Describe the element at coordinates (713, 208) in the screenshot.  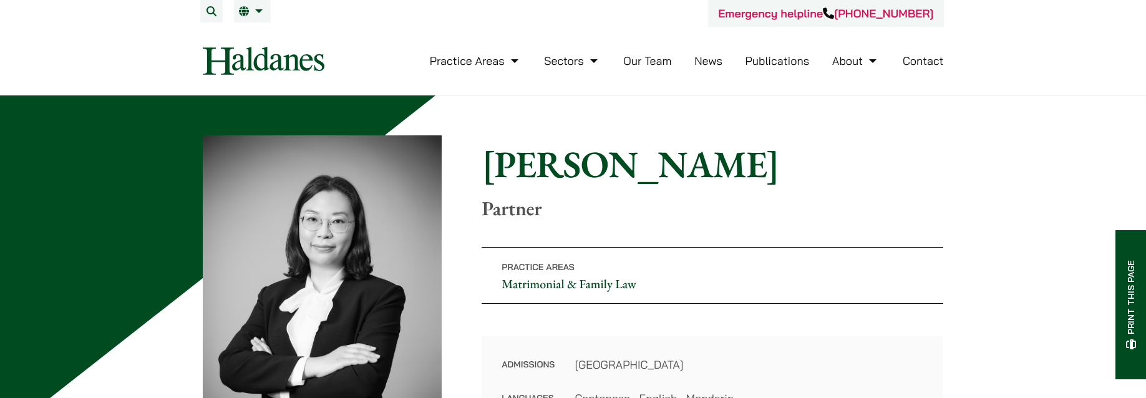
I see `p: Partner` at that location.